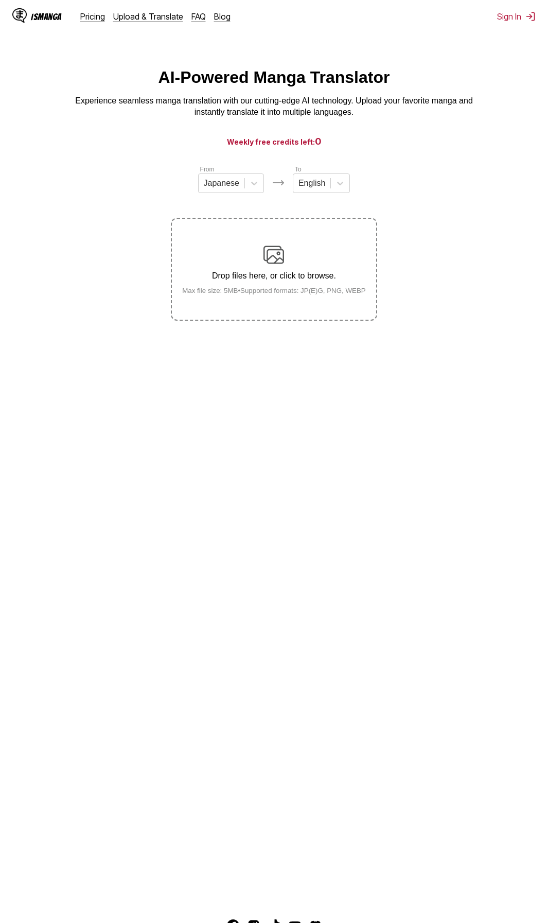 This screenshot has width=548, height=923. Describe the element at coordinates (318, 141) in the screenshot. I see `span: 0` at that location.